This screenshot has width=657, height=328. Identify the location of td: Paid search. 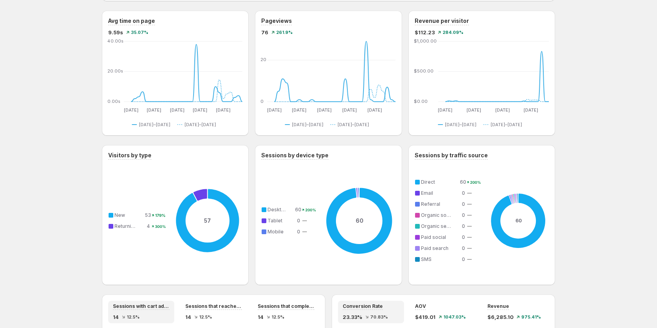
(440, 248).